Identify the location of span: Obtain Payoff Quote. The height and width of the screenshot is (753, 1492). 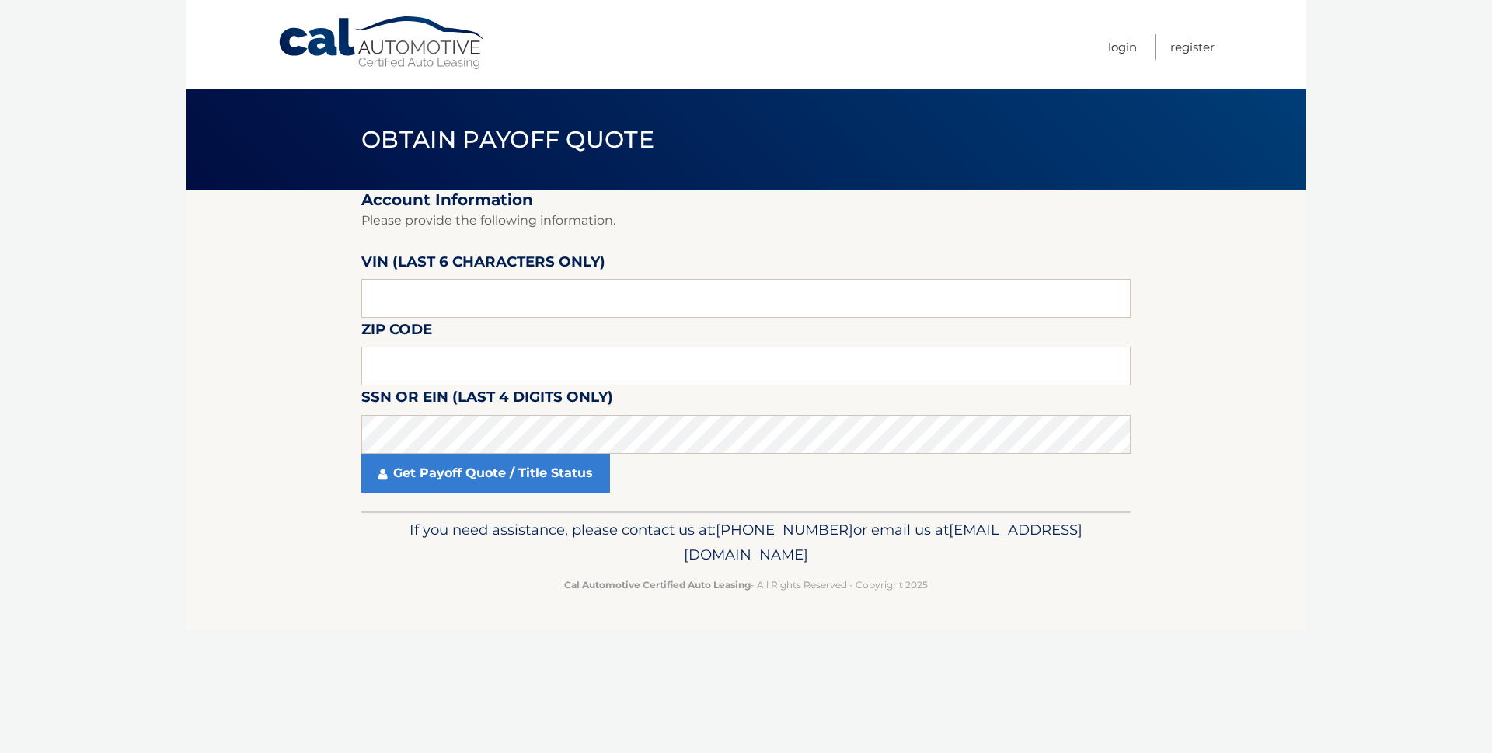
(508, 139).